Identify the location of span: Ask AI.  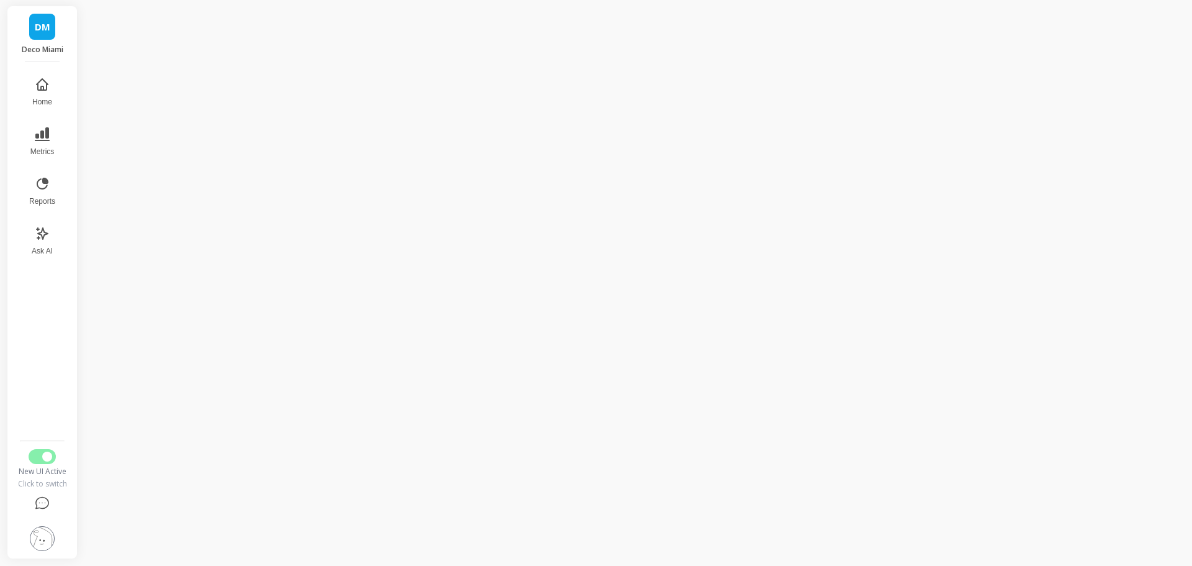
(42, 251).